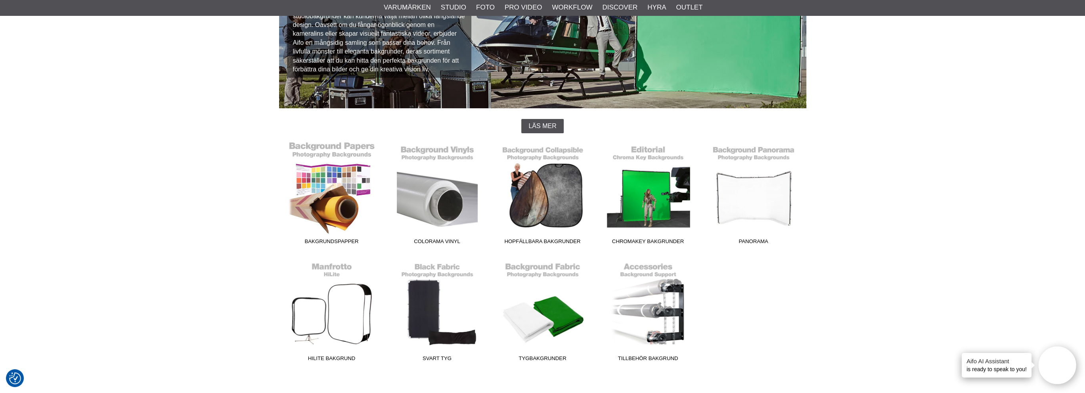 This screenshot has width=1085, height=393. I want to click on a: Varumärken, so click(407, 8).